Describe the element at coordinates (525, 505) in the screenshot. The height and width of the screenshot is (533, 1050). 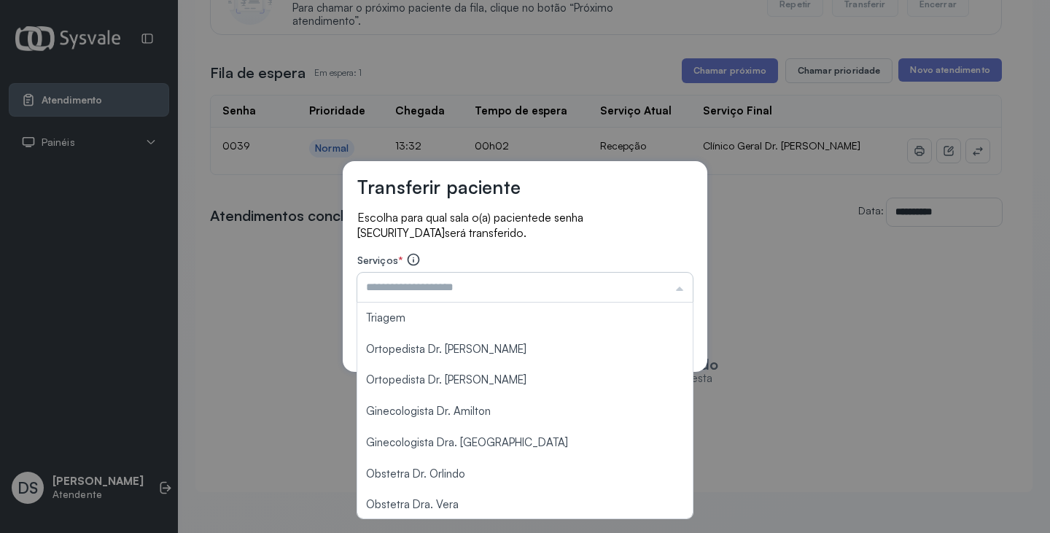
I see `li: Obstetra Dra. Vera` at that location.